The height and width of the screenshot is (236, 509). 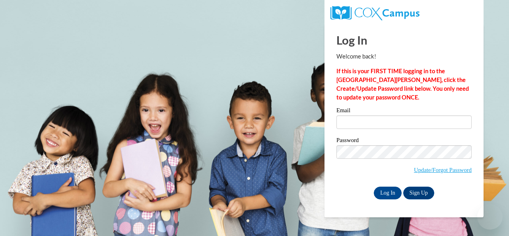 What do you see at coordinates (442, 170) in the screenshot?
I see `a: Update/Forgot Password` at bounding box center [442, 170].